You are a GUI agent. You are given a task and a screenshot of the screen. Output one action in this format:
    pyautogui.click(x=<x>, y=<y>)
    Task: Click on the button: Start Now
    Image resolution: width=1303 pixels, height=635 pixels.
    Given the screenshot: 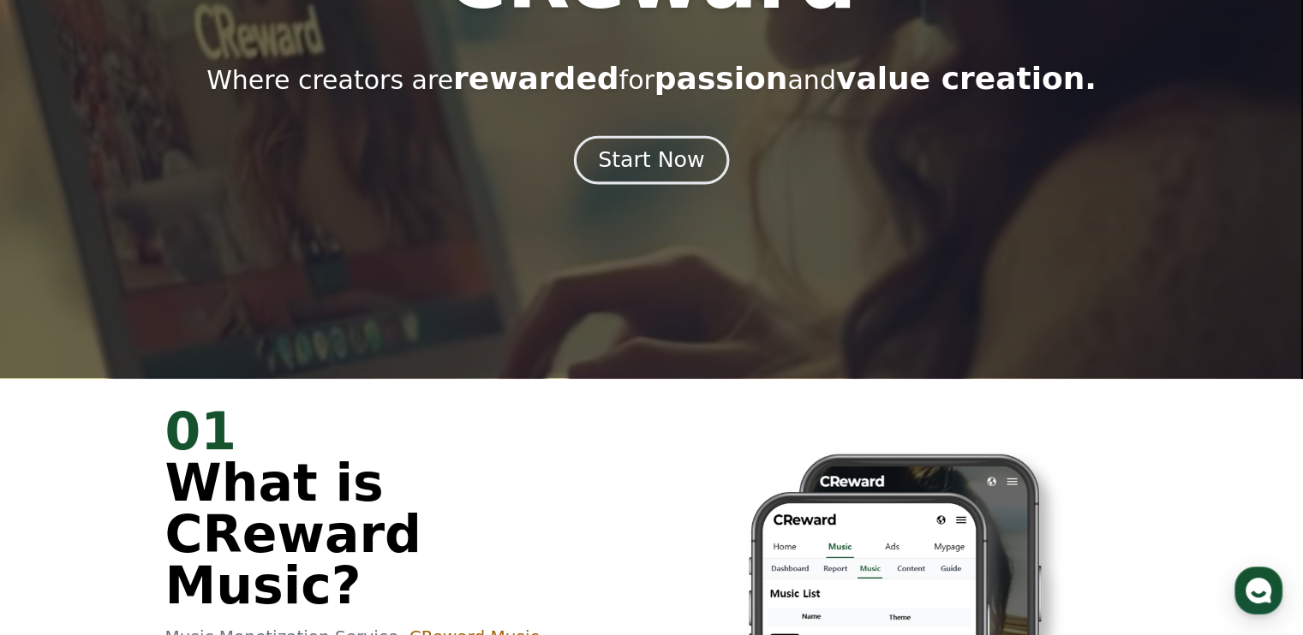 What is the action you would take?
    pyautogui.click(x=651, y=160)
    